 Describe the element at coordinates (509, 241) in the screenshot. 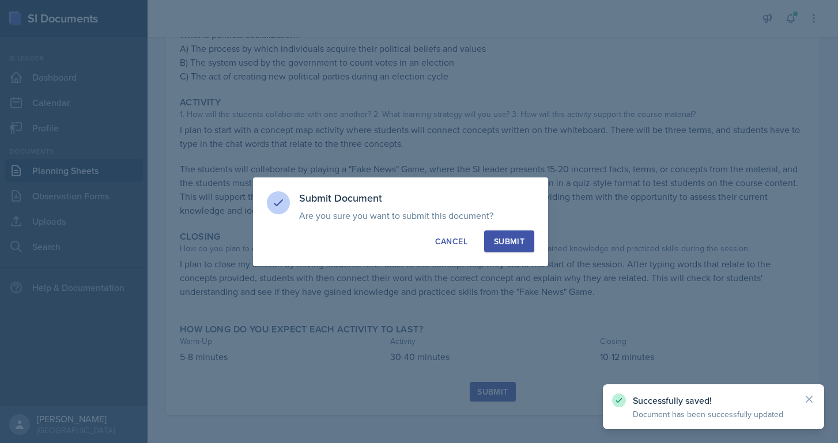

I see `div: Submit` at that location.